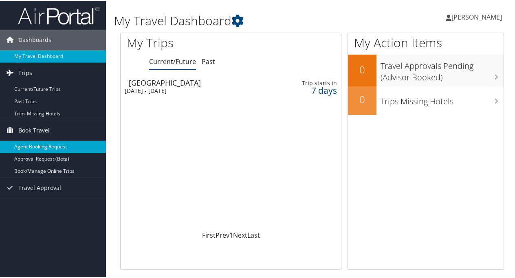  What do you see at coordinates (240, 234) in the screenshot?
I see `a: Next` at bounding box center [240, 234].